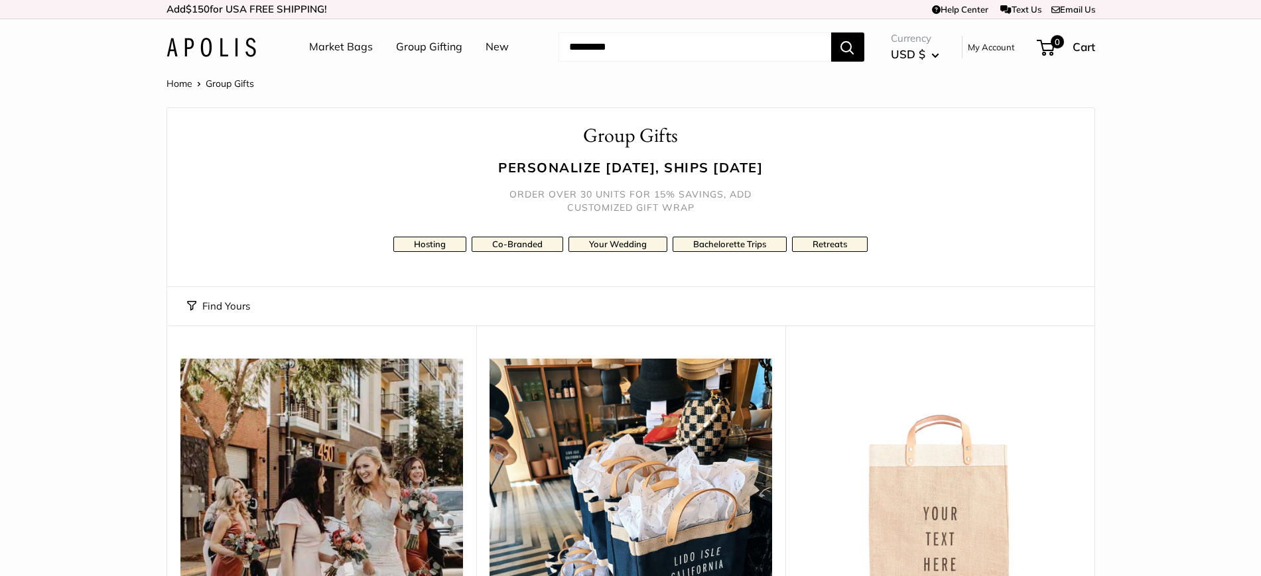 Image resolution: width=1261 pixels, height=576 pixels. What do you see at coordinates (991, 47) in the screenshot?
I see `a: My Account` at bounding box center [991, 47].